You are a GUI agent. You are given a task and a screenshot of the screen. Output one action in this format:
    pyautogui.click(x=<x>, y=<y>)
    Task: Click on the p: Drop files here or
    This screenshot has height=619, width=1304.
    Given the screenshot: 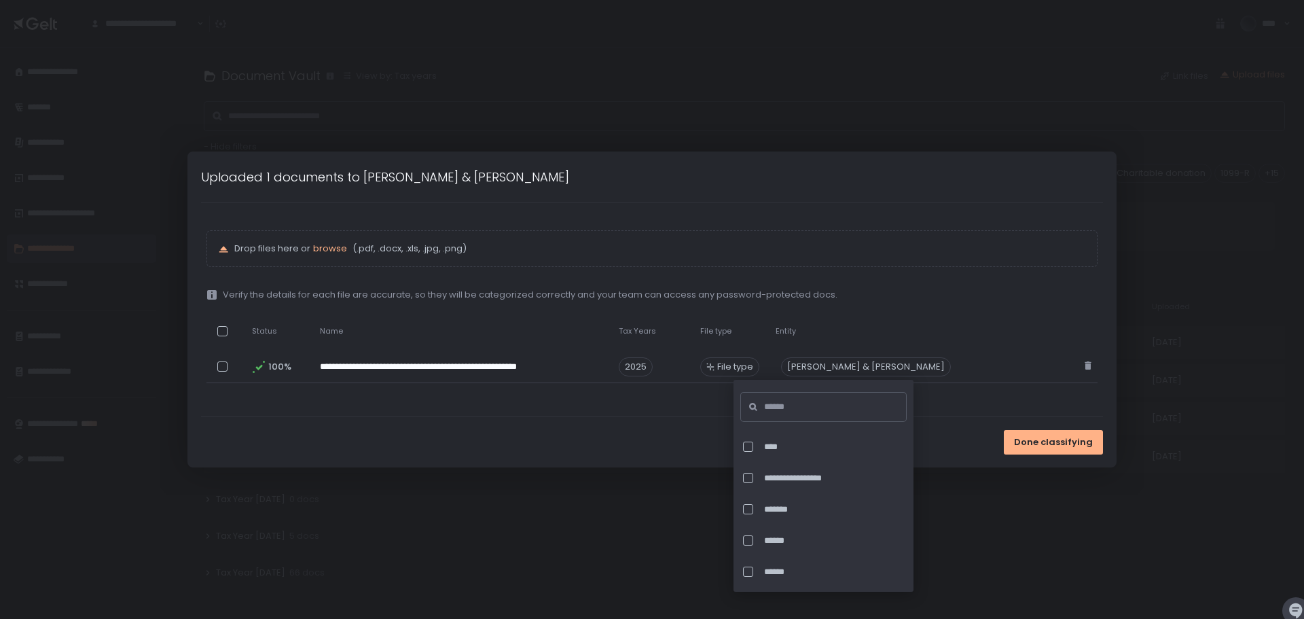 What is the action you would take?
    pyautogui.click(x=660, y=249)
    